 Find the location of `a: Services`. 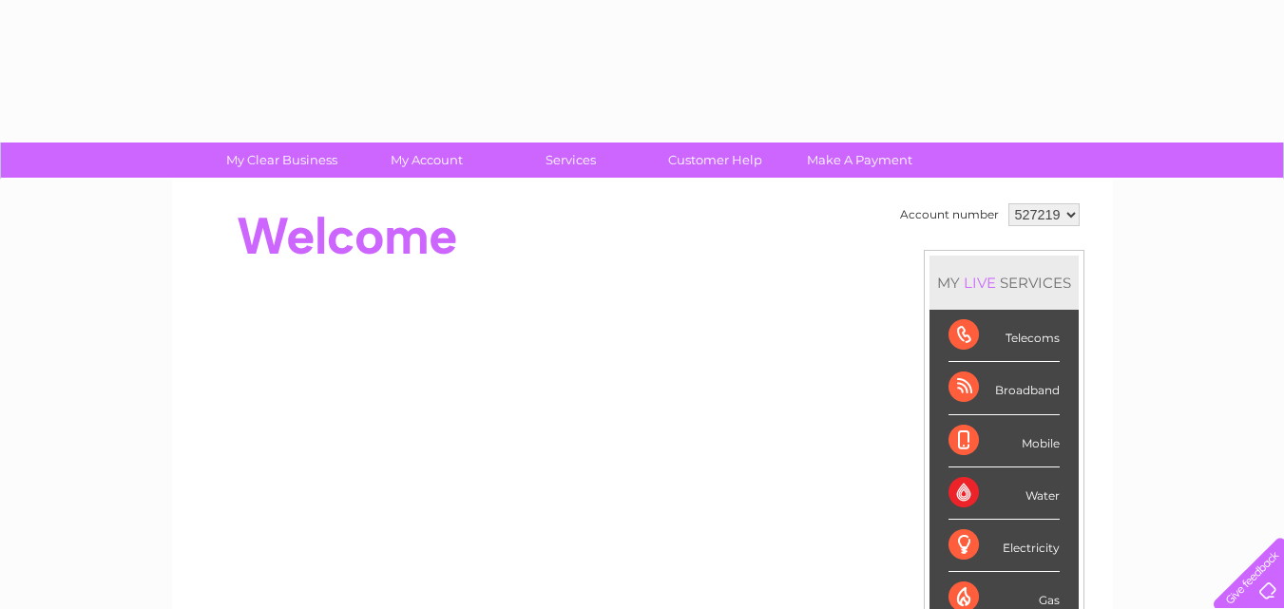

a: Services is located at coordinates (570, 160).